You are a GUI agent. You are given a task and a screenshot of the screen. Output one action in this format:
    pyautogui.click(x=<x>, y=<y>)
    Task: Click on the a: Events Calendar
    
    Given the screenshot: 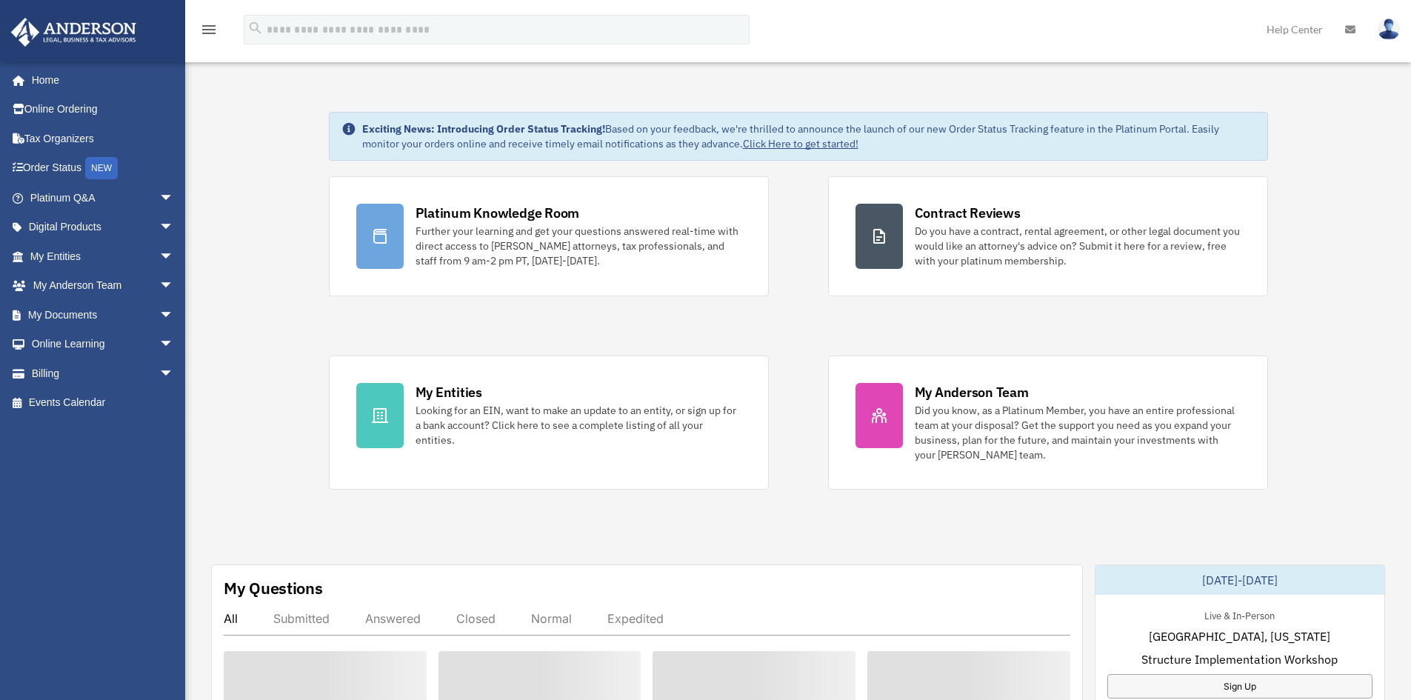 What is the action you would take?
    pyautogui.click(x=103, y=403)
    